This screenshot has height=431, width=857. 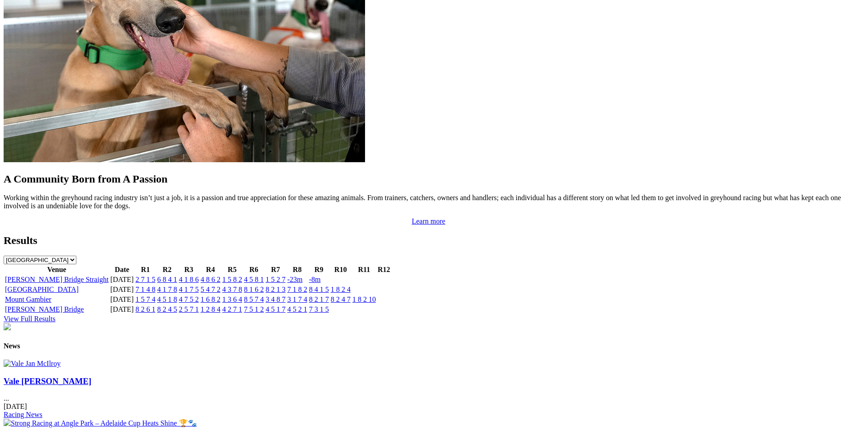 I want to click on a: 4 3 7 8, so click(x=232, y=289).